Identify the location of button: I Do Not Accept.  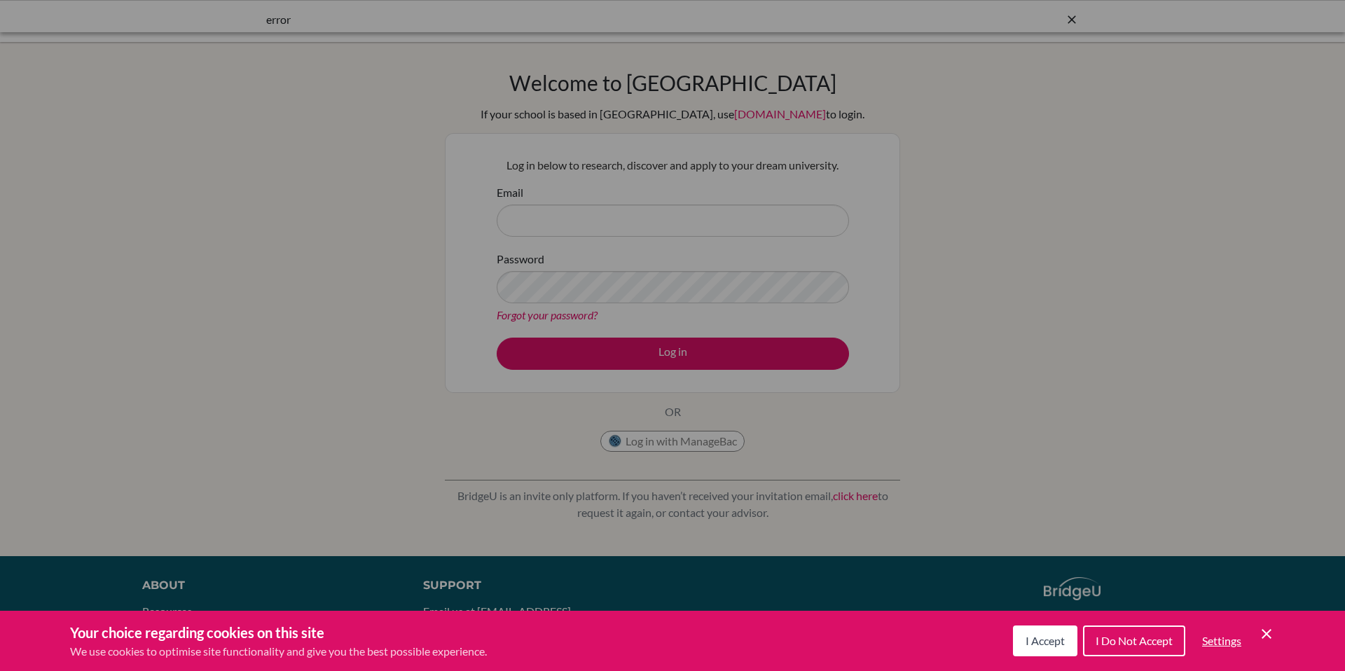
(1134, 641).